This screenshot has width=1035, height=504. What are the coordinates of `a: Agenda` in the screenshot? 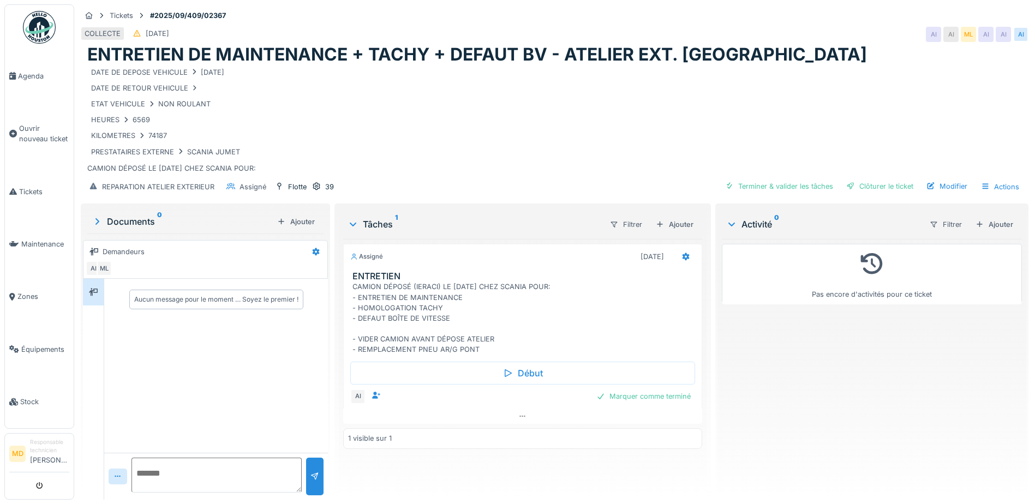 It's located at (39, 76).